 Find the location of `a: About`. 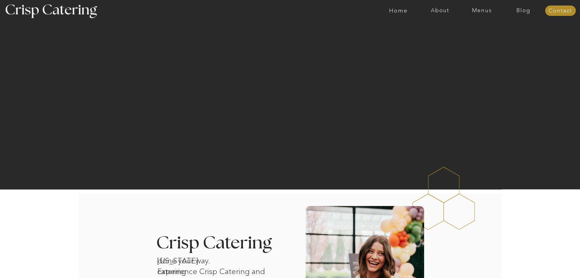

a: About is located at coordinates (440, 11).